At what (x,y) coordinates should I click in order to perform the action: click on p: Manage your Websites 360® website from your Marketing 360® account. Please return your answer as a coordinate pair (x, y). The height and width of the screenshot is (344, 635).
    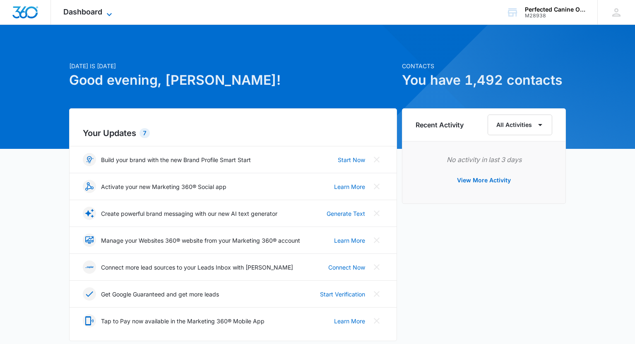
    Looking at the image, I should click on (200, 240).